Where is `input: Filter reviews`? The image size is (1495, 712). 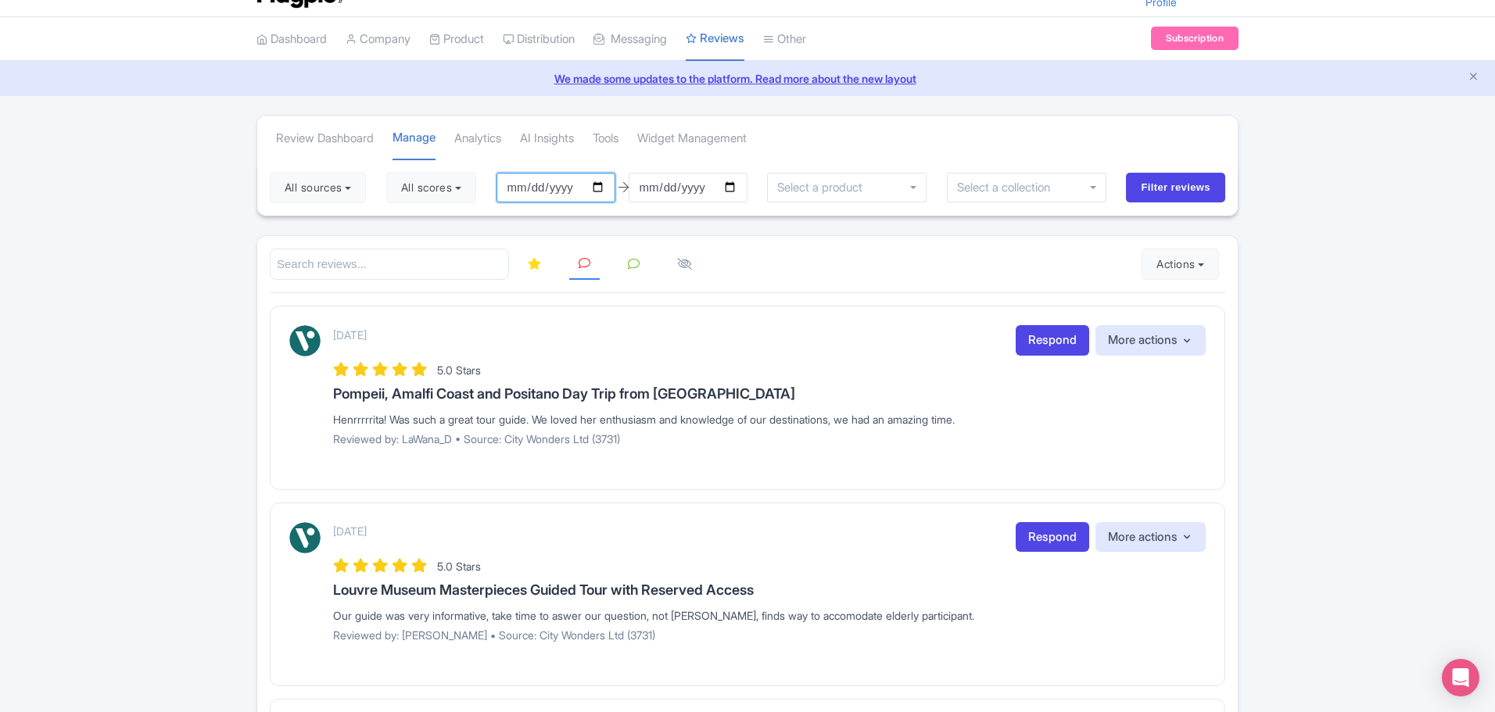
input: Filter reviews is located at coordinates (1175, 188).